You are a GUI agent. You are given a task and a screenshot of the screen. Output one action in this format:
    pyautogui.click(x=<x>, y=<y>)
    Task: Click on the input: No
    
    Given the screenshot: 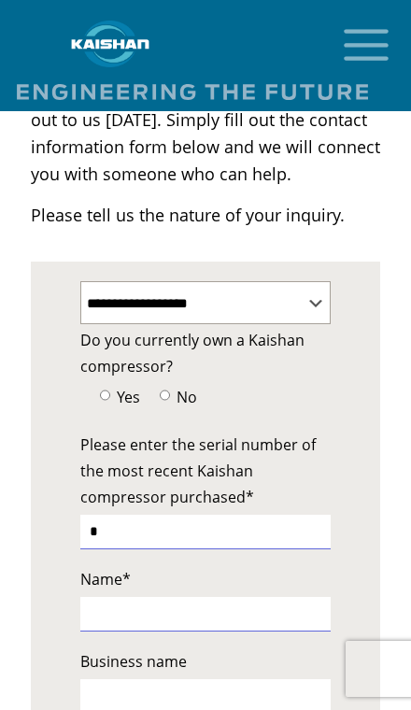 What is the action you would take?
    pyautogui.click(x=164, y=395)
    